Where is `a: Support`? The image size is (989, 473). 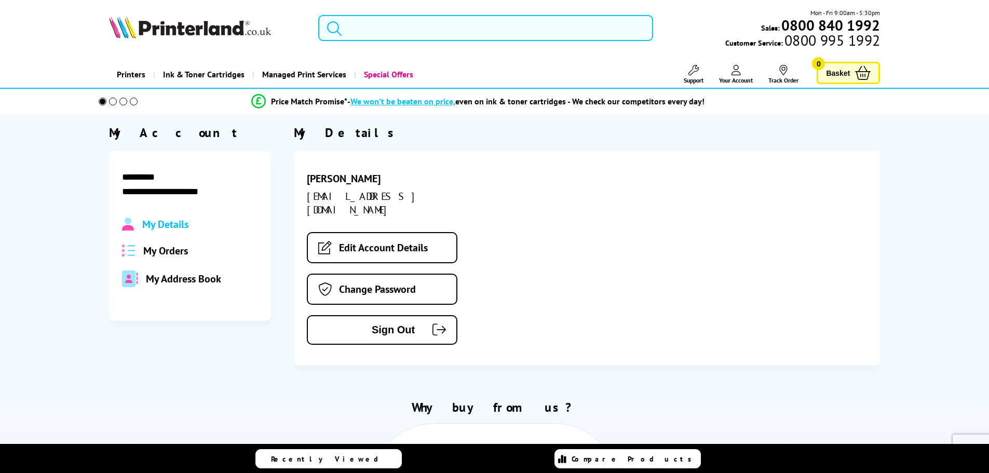 a: Support is located at coordinates (694, 74).